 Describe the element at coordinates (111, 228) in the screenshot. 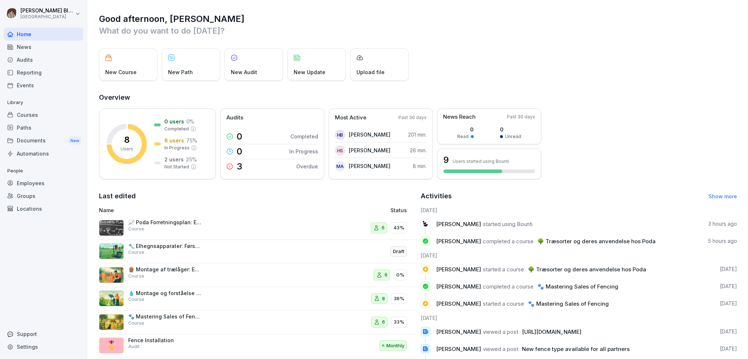

I see `img: wy6jvvzx1dplnljbx559lfsf.png` at that location.